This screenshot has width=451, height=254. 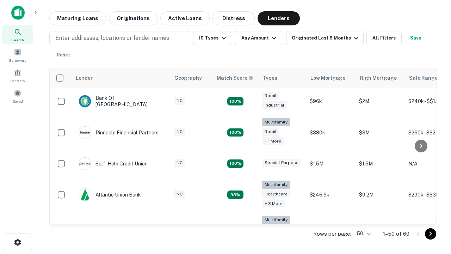 What do you see at coordinates (18, 75) in the screenshot?
I see `div: Contacts` at bounding box center [18, 75].